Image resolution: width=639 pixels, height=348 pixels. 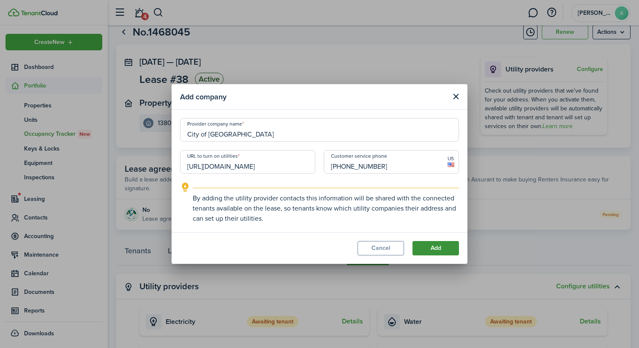 I want to click on i: outline, so click(x=185, y=187).